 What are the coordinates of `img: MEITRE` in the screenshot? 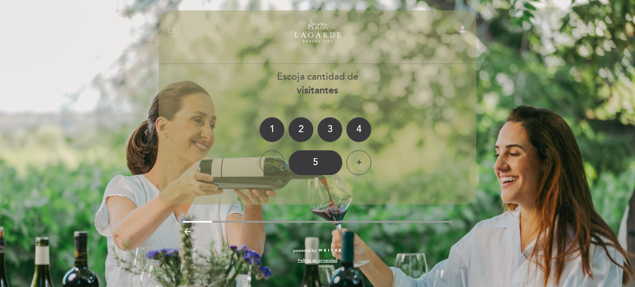 It's located at (330, 251).